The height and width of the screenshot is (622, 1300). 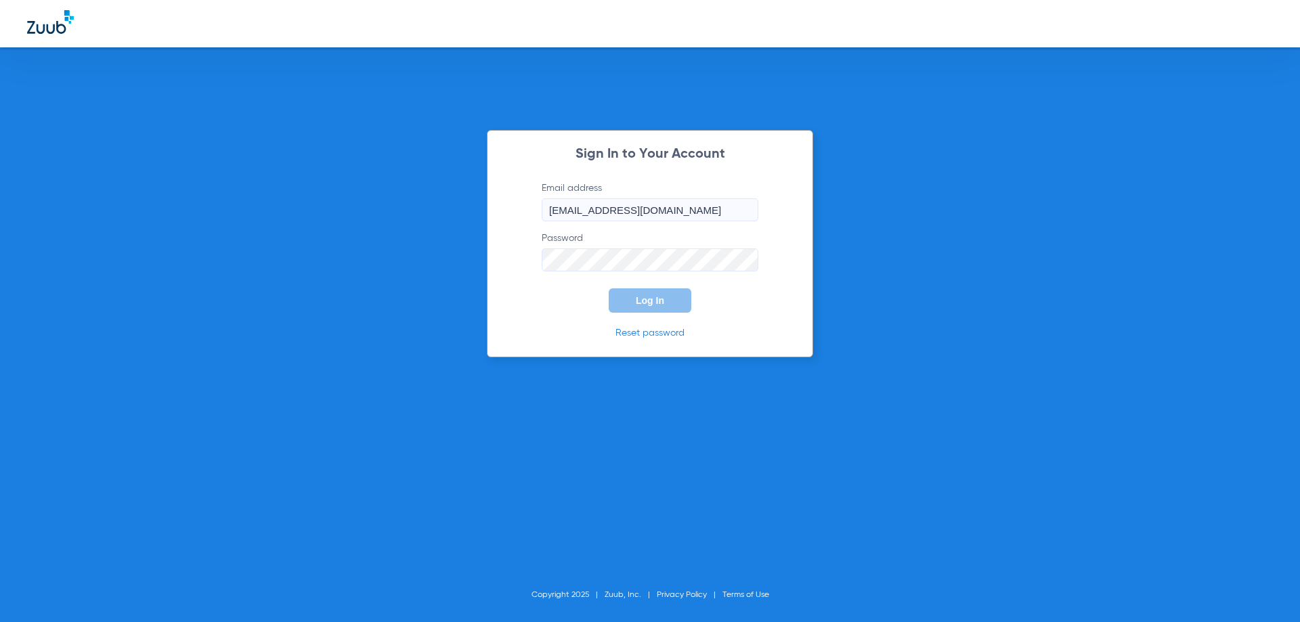 What do you see at coordinates (50, 22) in the screenshot?
I see `img: Zuub Logo` at bounding box center [50, 22].